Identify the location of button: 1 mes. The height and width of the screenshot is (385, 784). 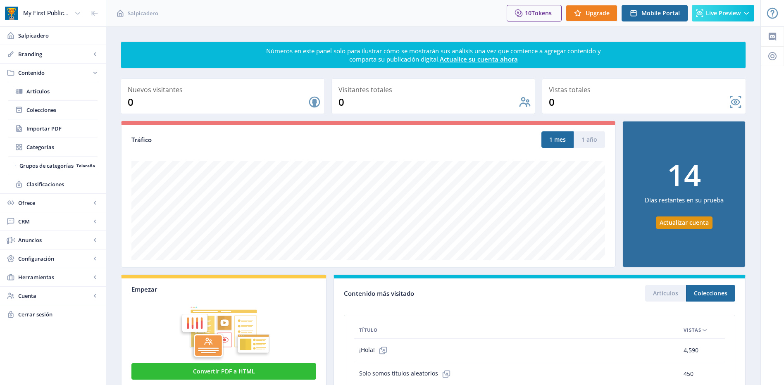
(558, 140).